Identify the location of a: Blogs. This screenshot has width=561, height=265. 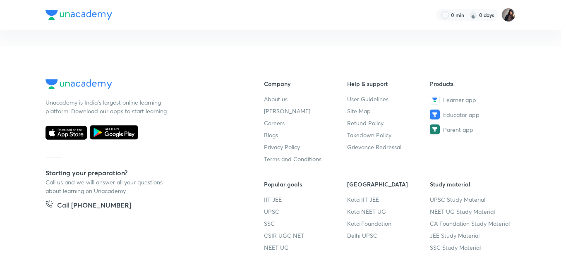
(306, 135).